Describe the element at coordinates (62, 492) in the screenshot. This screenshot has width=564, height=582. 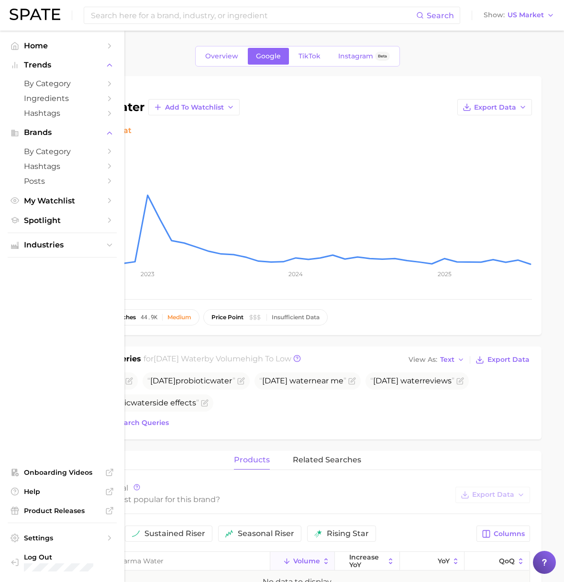
I see `span: Help` at that location.